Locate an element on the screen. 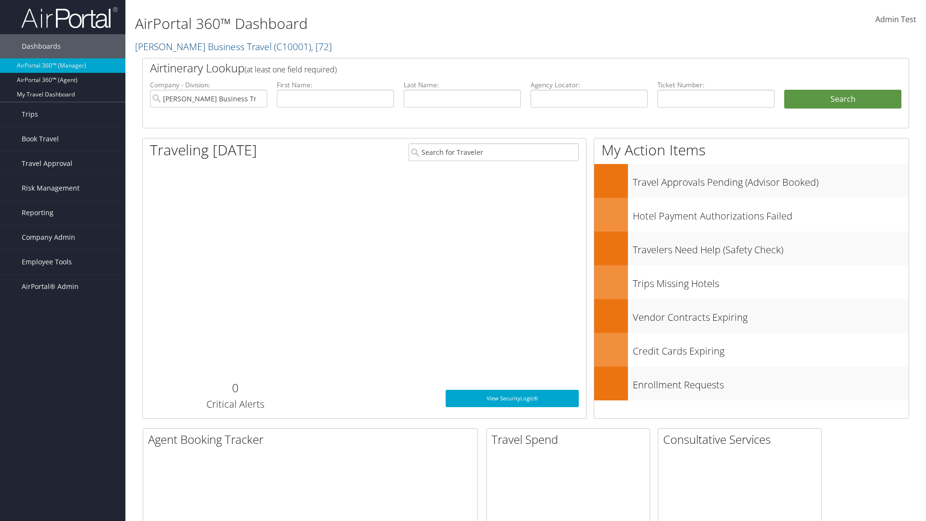 This screenshot has height=521, width=926. a: View SecurityLogic® is located at coordinates (512, 398).